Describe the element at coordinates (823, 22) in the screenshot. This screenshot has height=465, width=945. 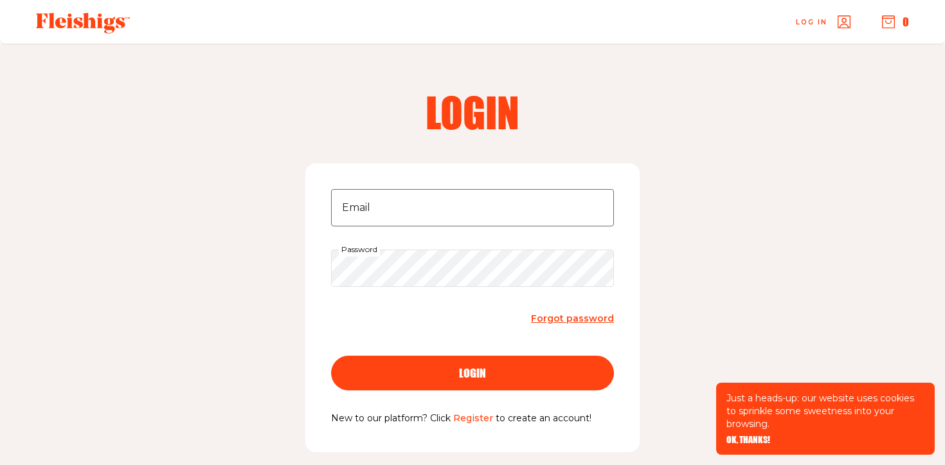
I see `button: Log in` at that location.